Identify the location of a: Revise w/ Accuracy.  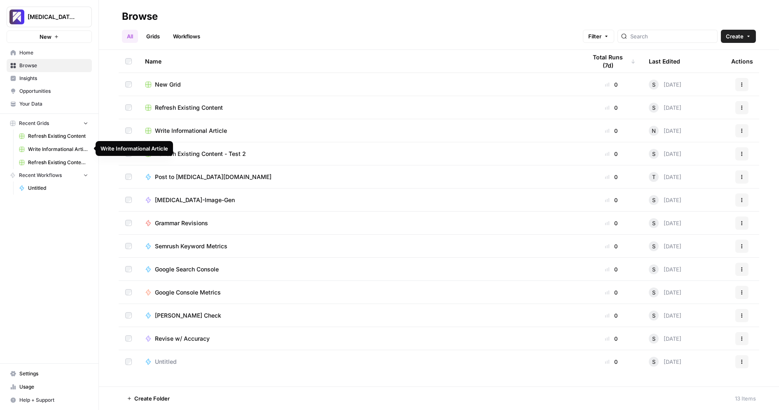
(359, 338).